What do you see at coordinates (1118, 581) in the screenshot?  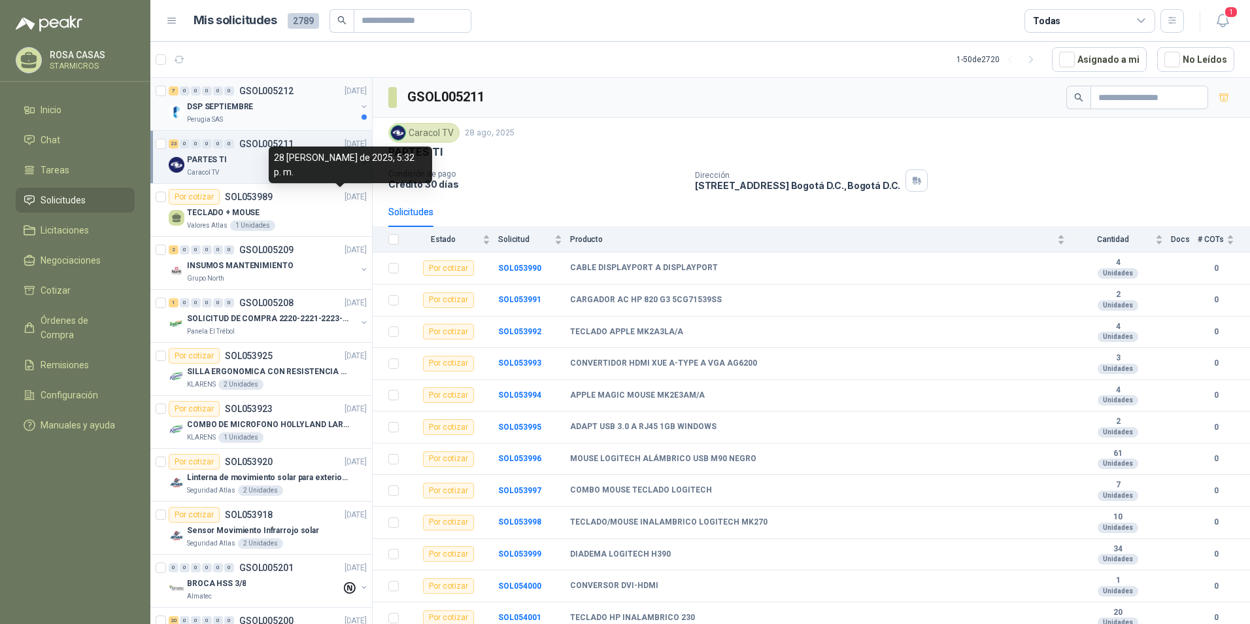 I see `b: 1` at bounding box center [1118, 581].